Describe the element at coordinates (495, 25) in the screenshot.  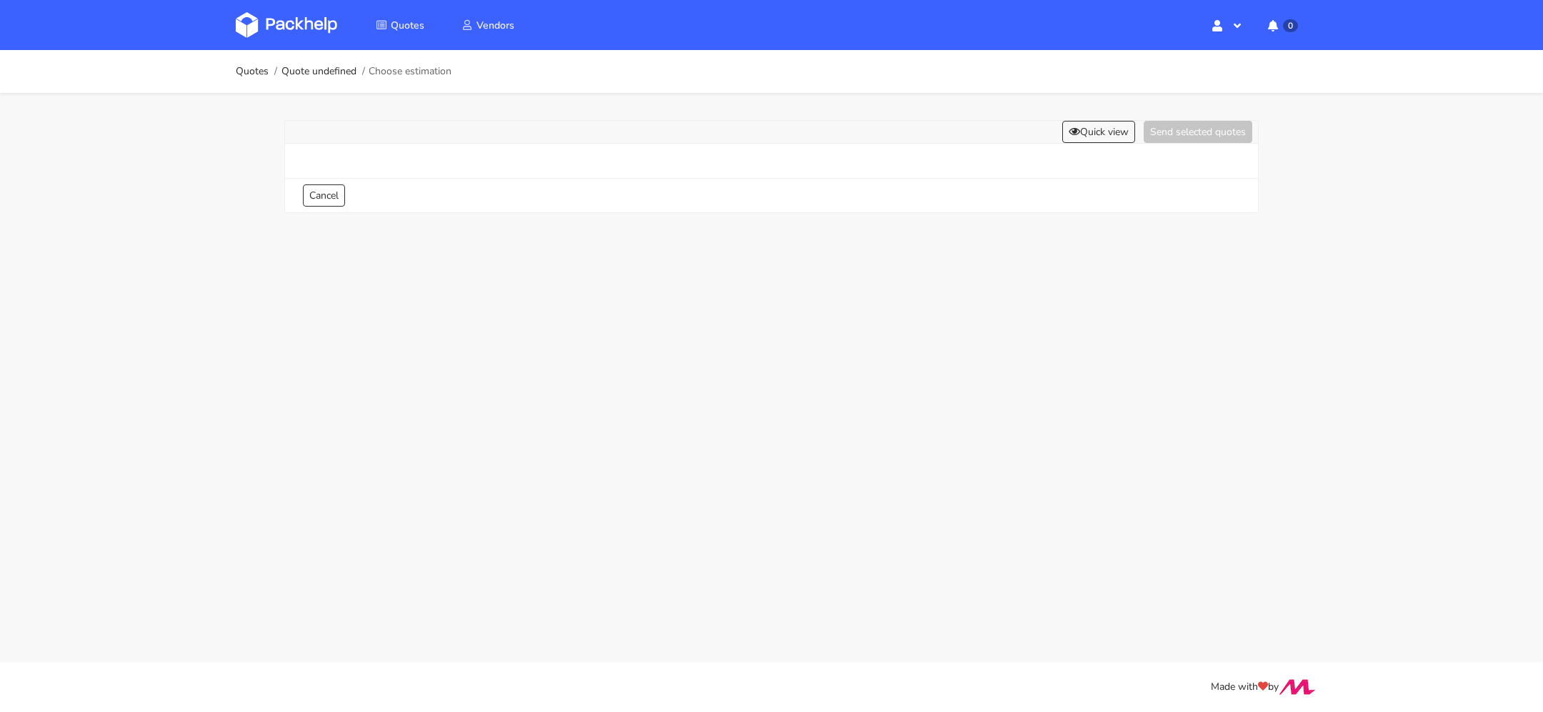
I see `span: Vendors` at that location.